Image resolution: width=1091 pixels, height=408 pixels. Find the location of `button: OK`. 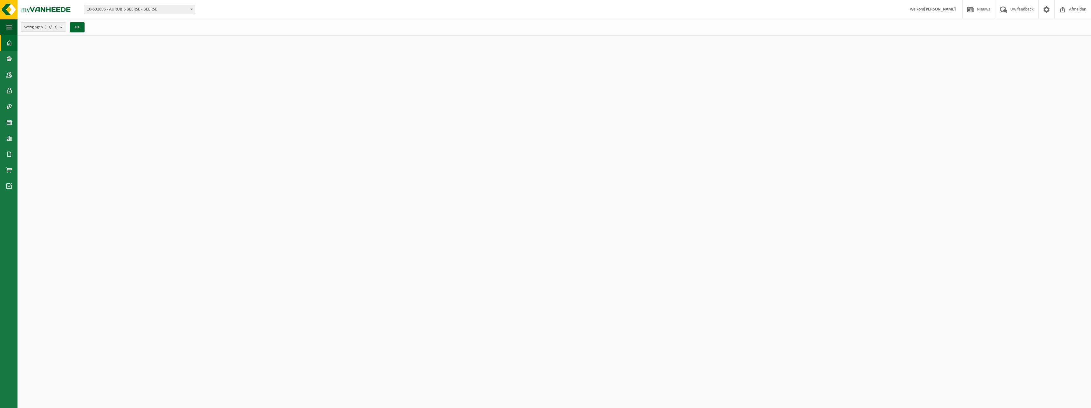

button: OK is located at coordinates (77, 27).